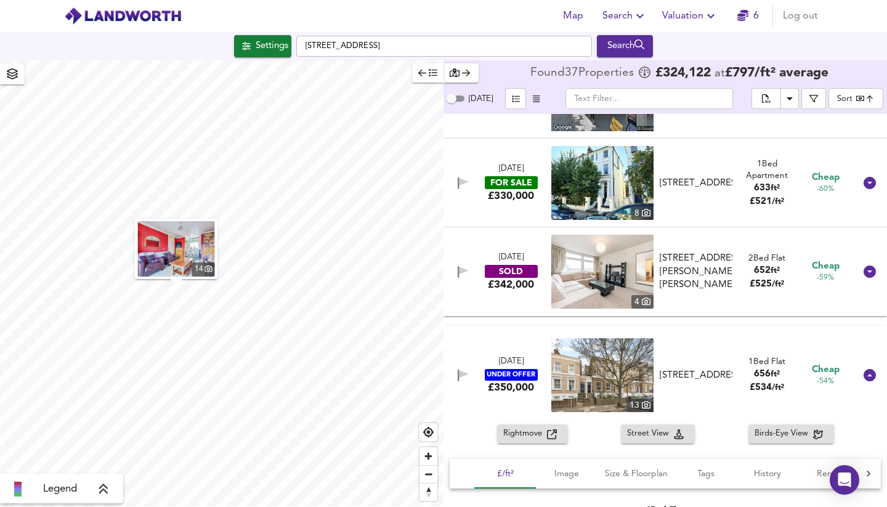 This screenshot has height=507, width=887. I want to click on span: Birds-Eye View, so click(783, 434).